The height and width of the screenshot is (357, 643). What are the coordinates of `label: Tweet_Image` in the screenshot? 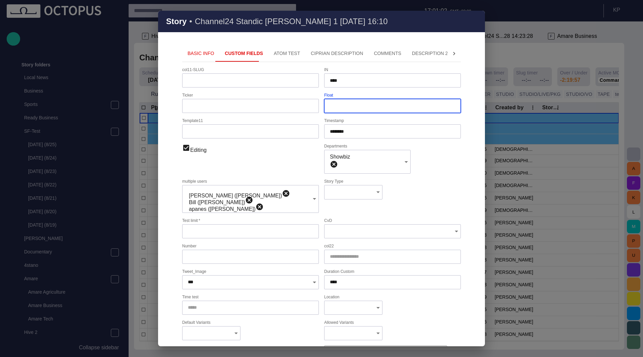 It's located at (194, 271).